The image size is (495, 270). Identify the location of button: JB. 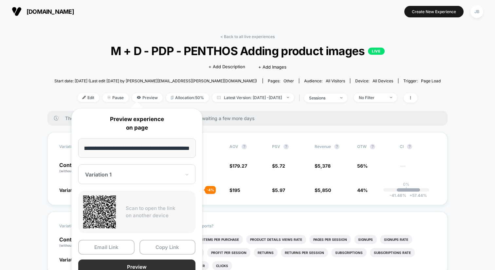
(477, 11).